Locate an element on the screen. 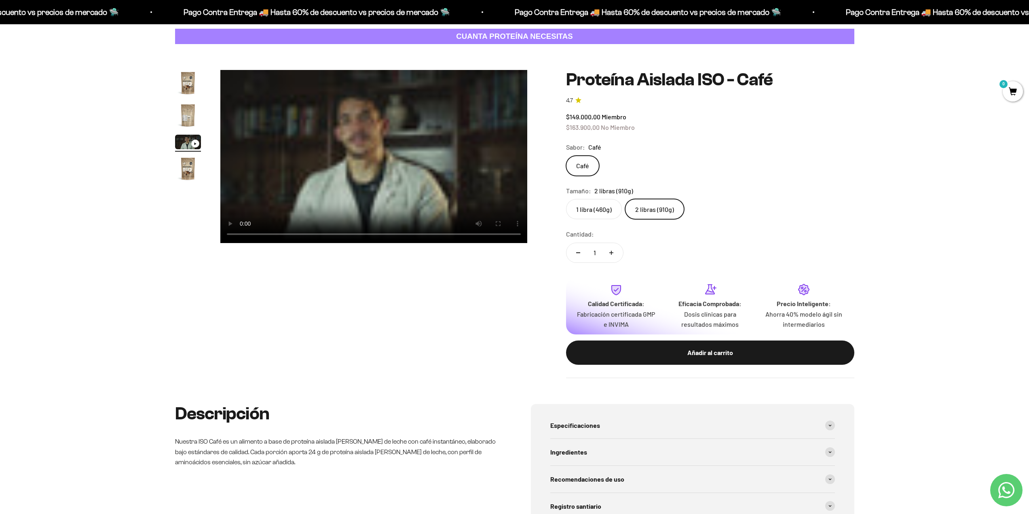  strong: Eficacia Comprobada: is located at coordinates (710, 303).